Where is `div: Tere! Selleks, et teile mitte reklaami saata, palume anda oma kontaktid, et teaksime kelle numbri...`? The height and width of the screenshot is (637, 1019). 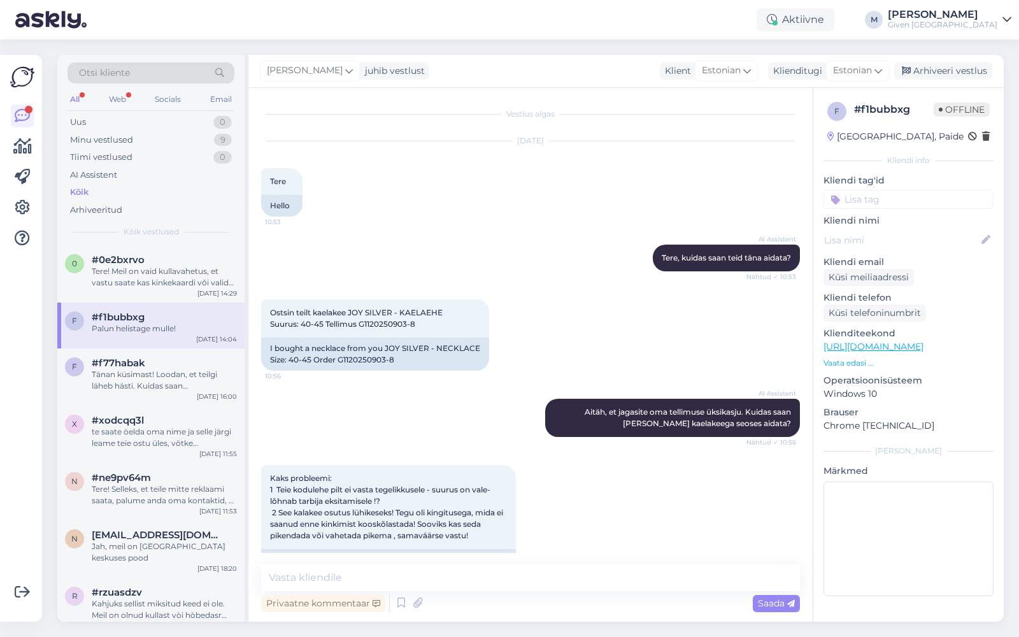
div: Tere! Selleks, et teile mitte reklaami saata, palume anda oma kontaktid, et teaksime kelle numbri... is located at coordinates (164, 495).